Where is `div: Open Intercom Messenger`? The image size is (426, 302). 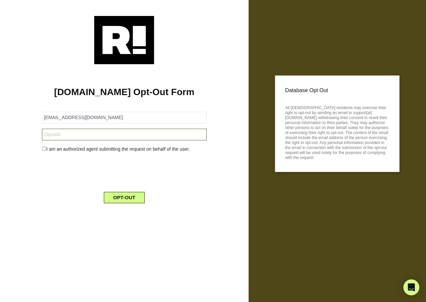
div: Open Intercom Messenger is located at coordinates (412, 288).